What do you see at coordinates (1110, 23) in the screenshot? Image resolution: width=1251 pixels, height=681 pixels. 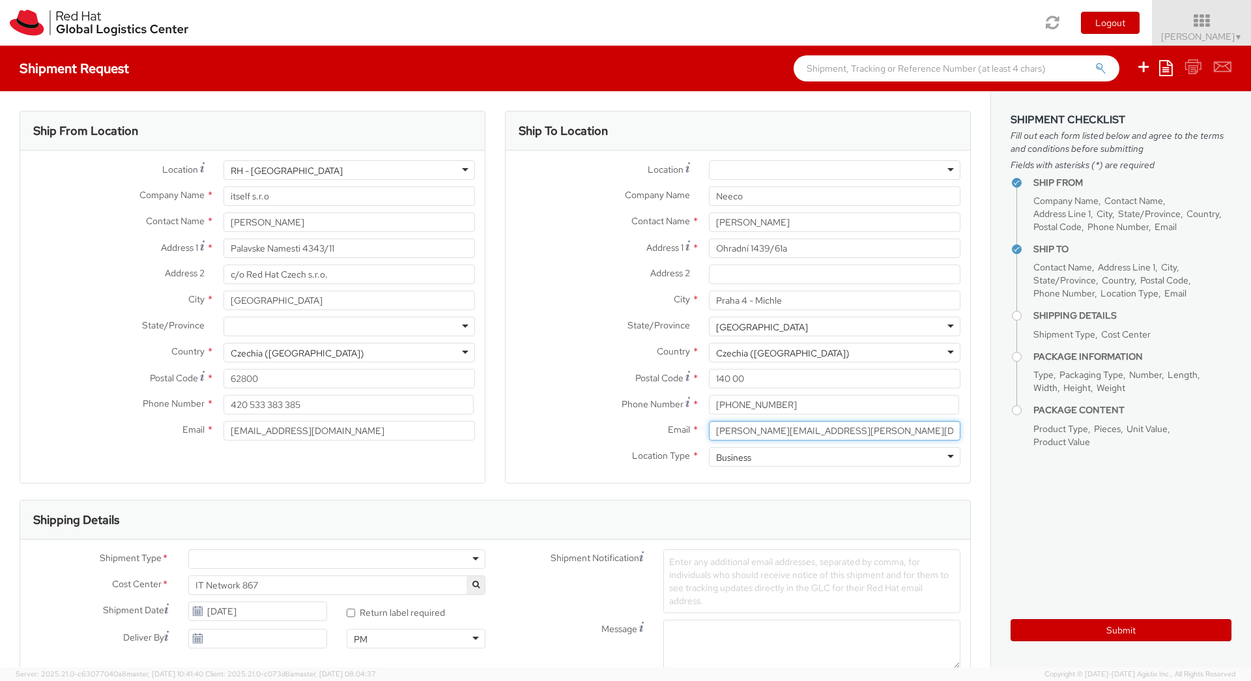 I see `button: Logout` at bounding box center [1110, 23].